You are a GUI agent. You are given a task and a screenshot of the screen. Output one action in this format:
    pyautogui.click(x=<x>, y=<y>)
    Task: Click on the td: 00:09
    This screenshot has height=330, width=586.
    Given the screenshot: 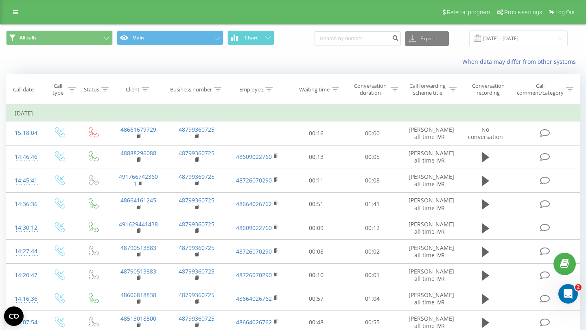 What is the action you would take?
    pyautogui.click(x=316, y=228)
    